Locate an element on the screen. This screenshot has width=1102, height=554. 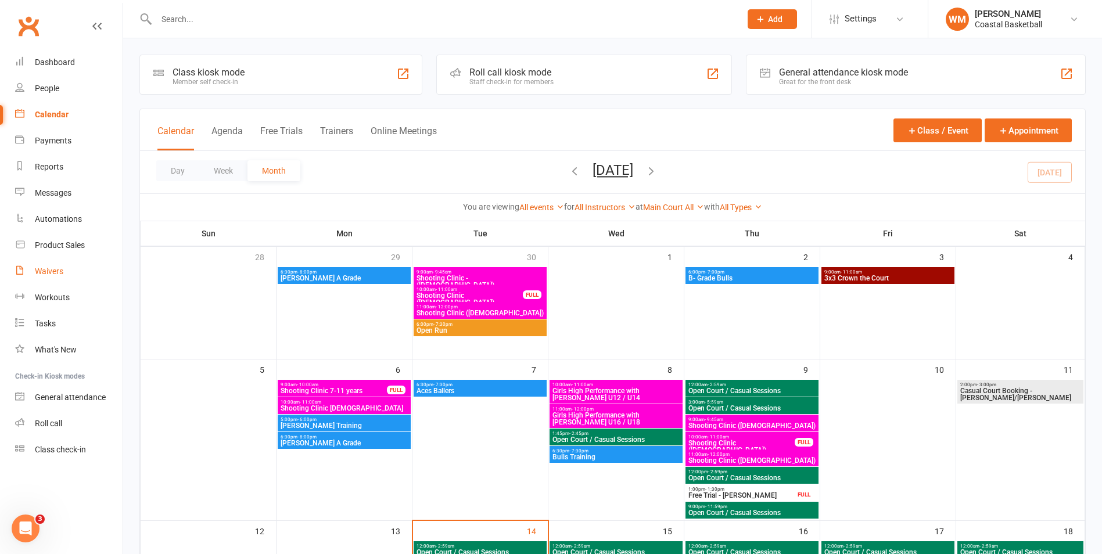
span: - 5:59am is located at coordinates (714, 402).